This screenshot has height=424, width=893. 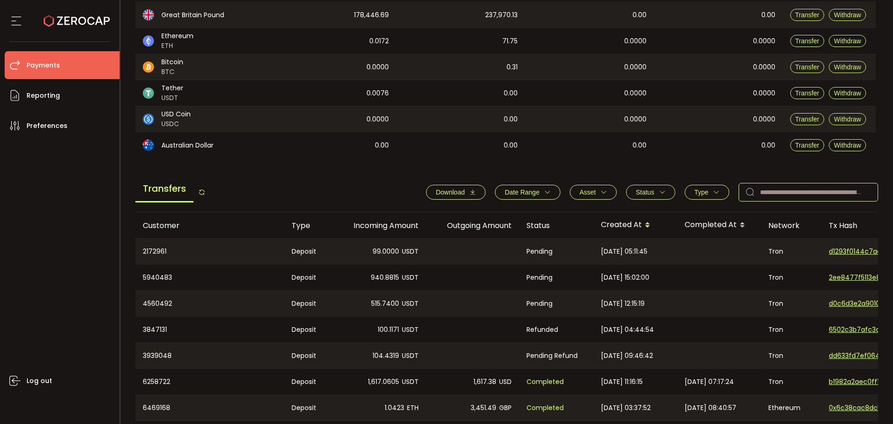 I want to click on div: Completed At, so click(x=719, y=225).